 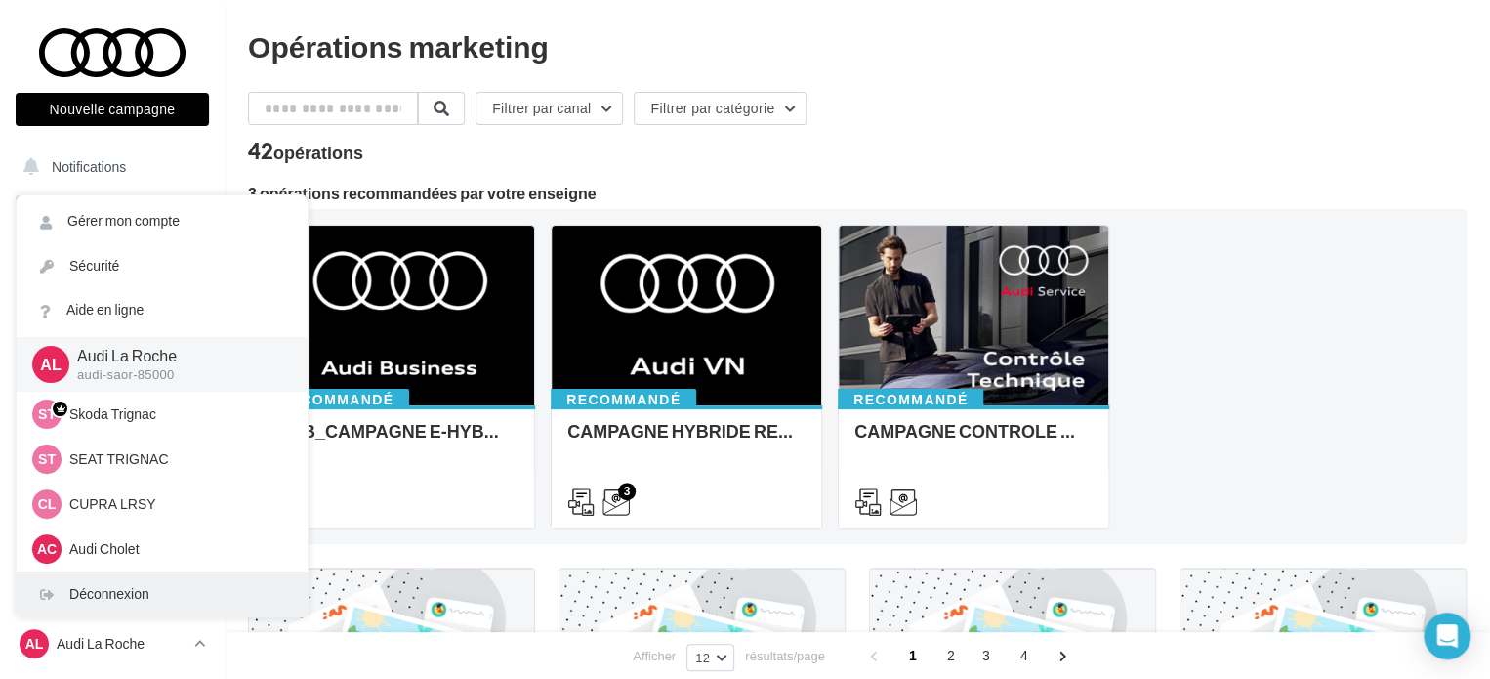 What do you see at coordinates (785, 655) in the screenshot?
I see `span: résultats/page` at bounding box center [785, 655].